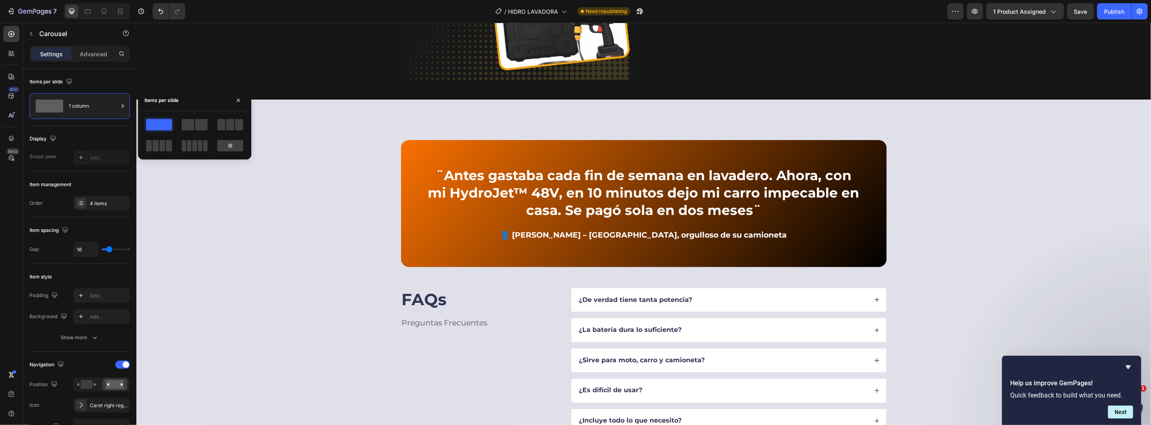 The height and width of the screenshot is (425, 1151). I want to click on span: Need republishing, so click(606, 11).